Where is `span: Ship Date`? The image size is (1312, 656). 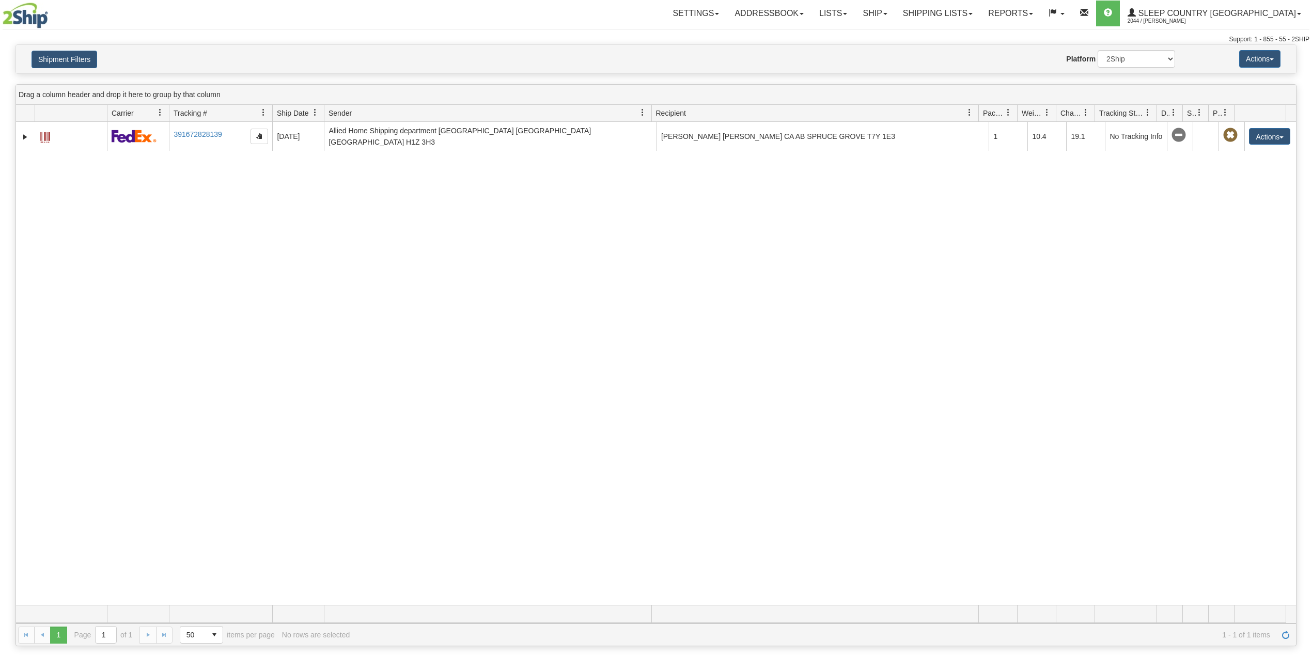 span: Ship Date is located at coordinates (292, 113).